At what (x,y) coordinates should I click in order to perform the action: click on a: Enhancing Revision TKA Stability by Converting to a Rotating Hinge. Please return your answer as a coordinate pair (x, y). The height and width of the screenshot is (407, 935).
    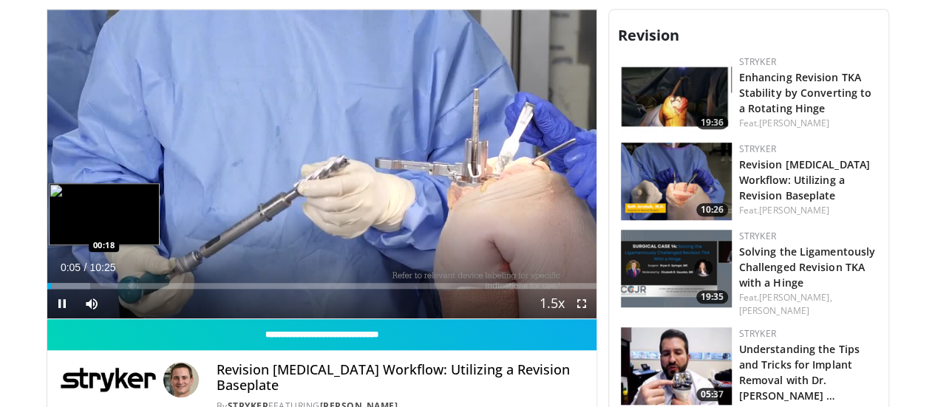
    Looking at the image, I should click on (806, 92).